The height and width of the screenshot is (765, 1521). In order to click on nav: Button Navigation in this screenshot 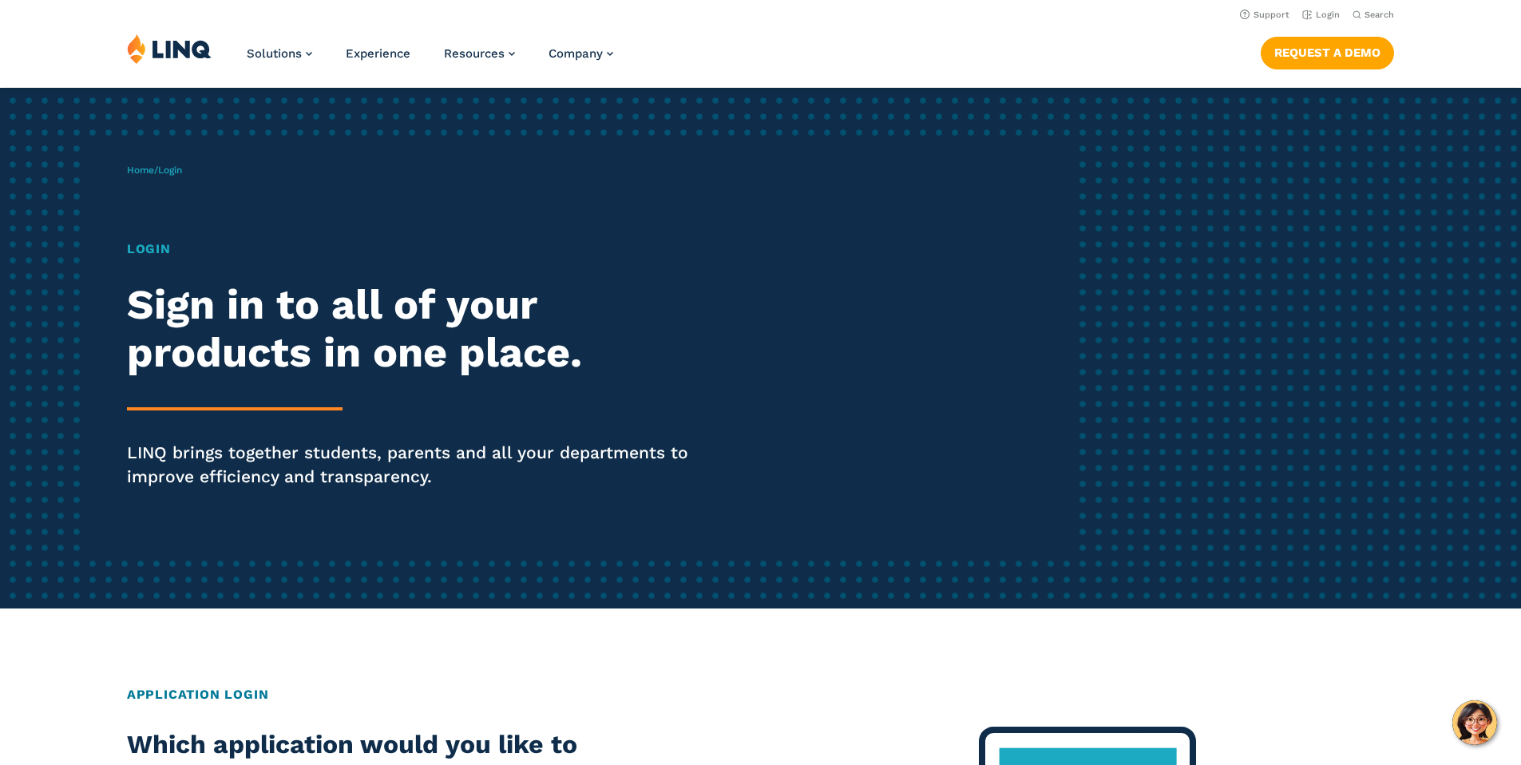, I will do `click(1327, 51)`.